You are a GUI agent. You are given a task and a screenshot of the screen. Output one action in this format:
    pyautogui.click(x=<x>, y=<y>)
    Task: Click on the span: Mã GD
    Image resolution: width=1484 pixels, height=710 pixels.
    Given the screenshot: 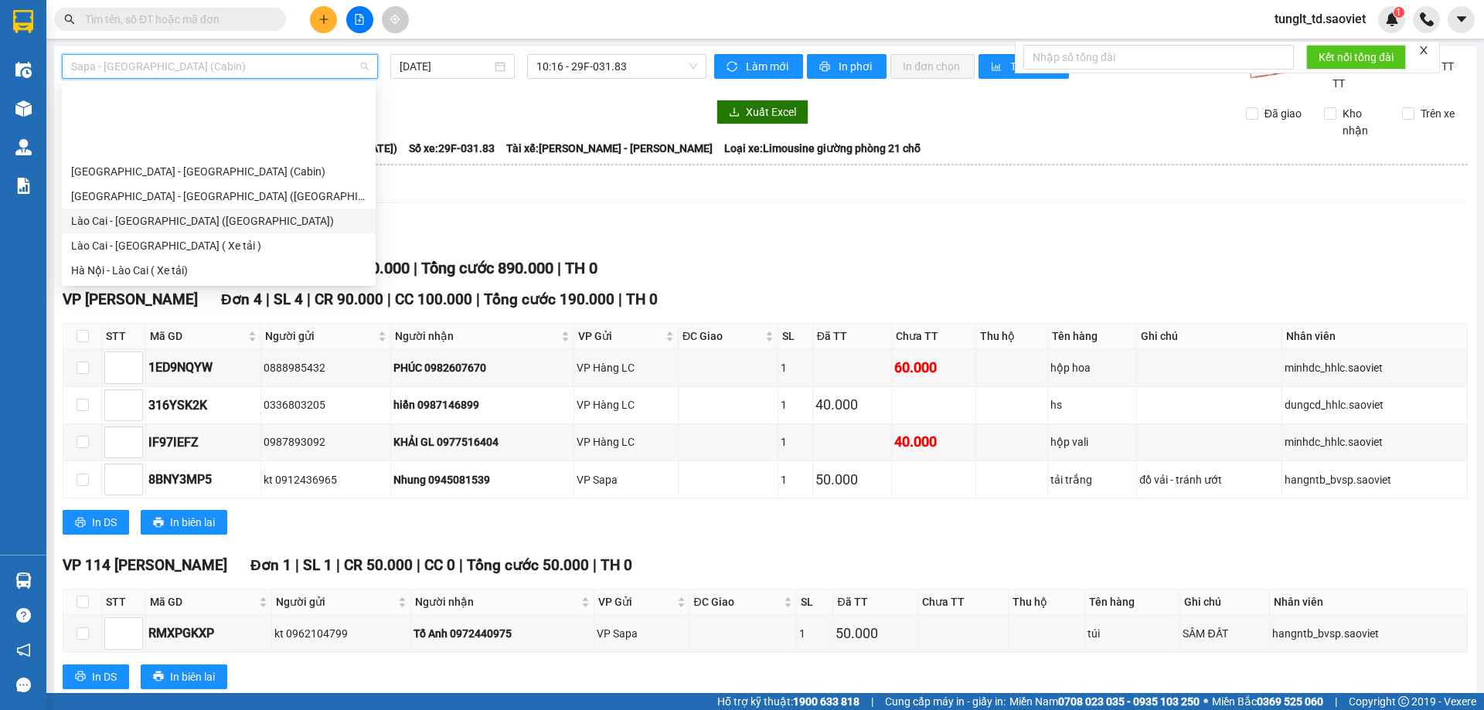 What is the action you would take?
    pyautogui.click(x=197, y=336)
    